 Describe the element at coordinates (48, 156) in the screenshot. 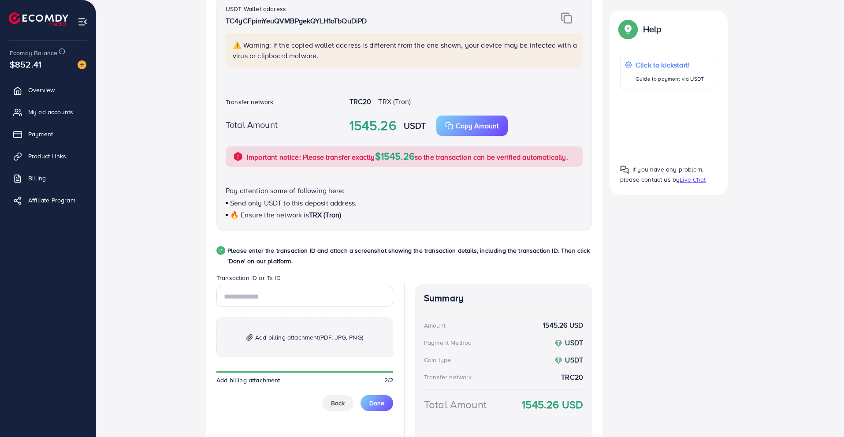

I see `a: Product Links` at that location.